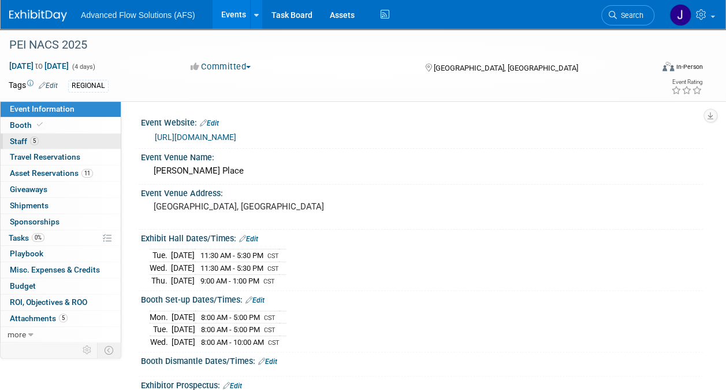 This screenshot has width=726, height=390. I want to click on span: Advanced Flow Solutions (AFS), so click(138, 15).